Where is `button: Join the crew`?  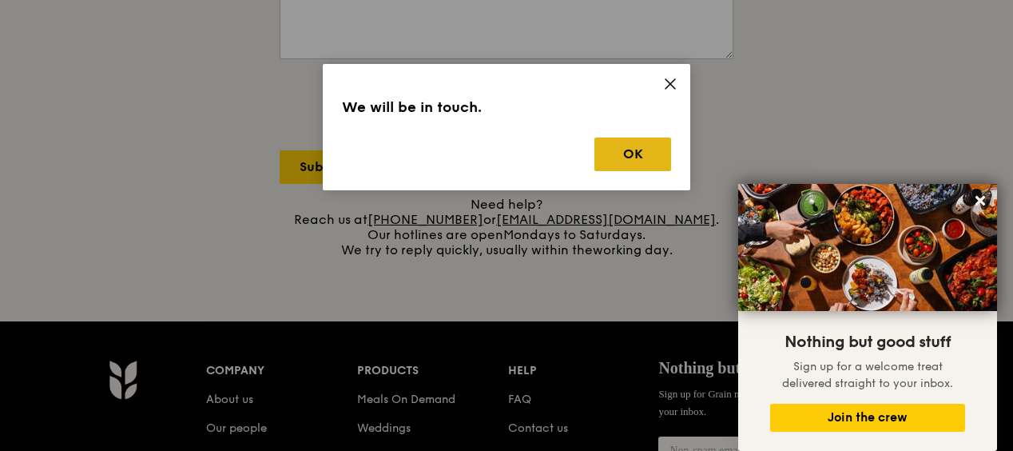
button: Join the crew is located at coordinates (868, 417).